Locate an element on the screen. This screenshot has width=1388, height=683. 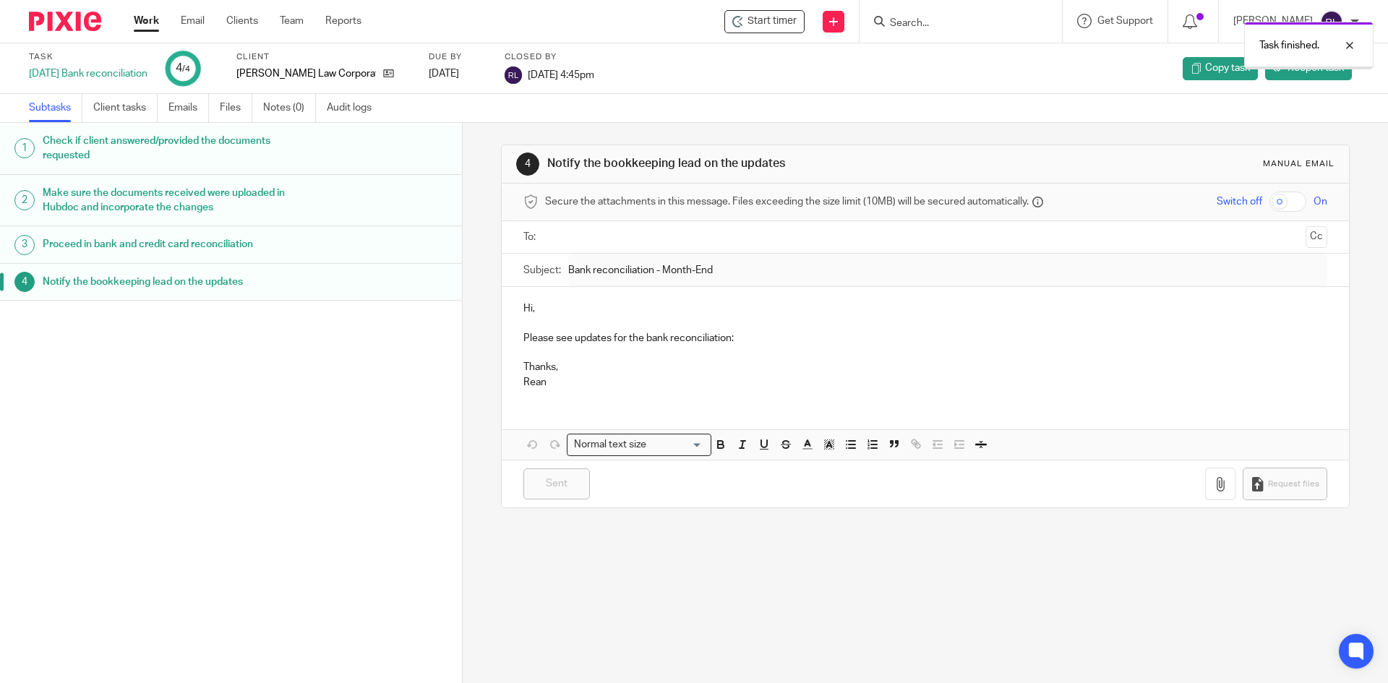
a: Files is located at coordinates (236, 108).